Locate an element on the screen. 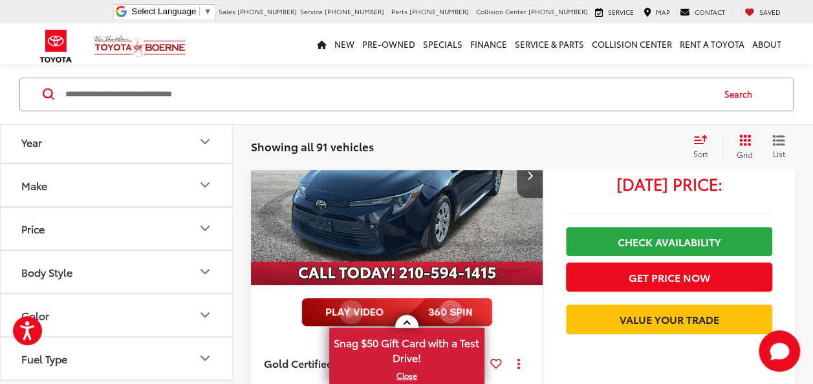 The height and width of the screenshot is (384, 813). img: Vic Vaughan Toyota of Boerne is located at coordinates (140, 46).